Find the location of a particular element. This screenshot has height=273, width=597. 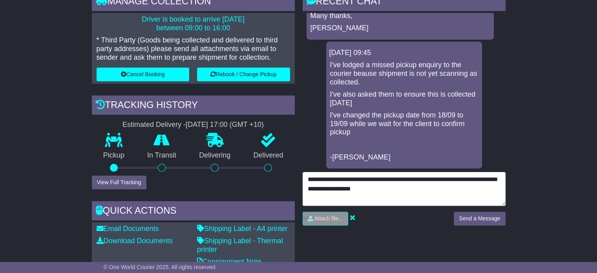

button: Cancel Booking is located at coordinates (143, 74).